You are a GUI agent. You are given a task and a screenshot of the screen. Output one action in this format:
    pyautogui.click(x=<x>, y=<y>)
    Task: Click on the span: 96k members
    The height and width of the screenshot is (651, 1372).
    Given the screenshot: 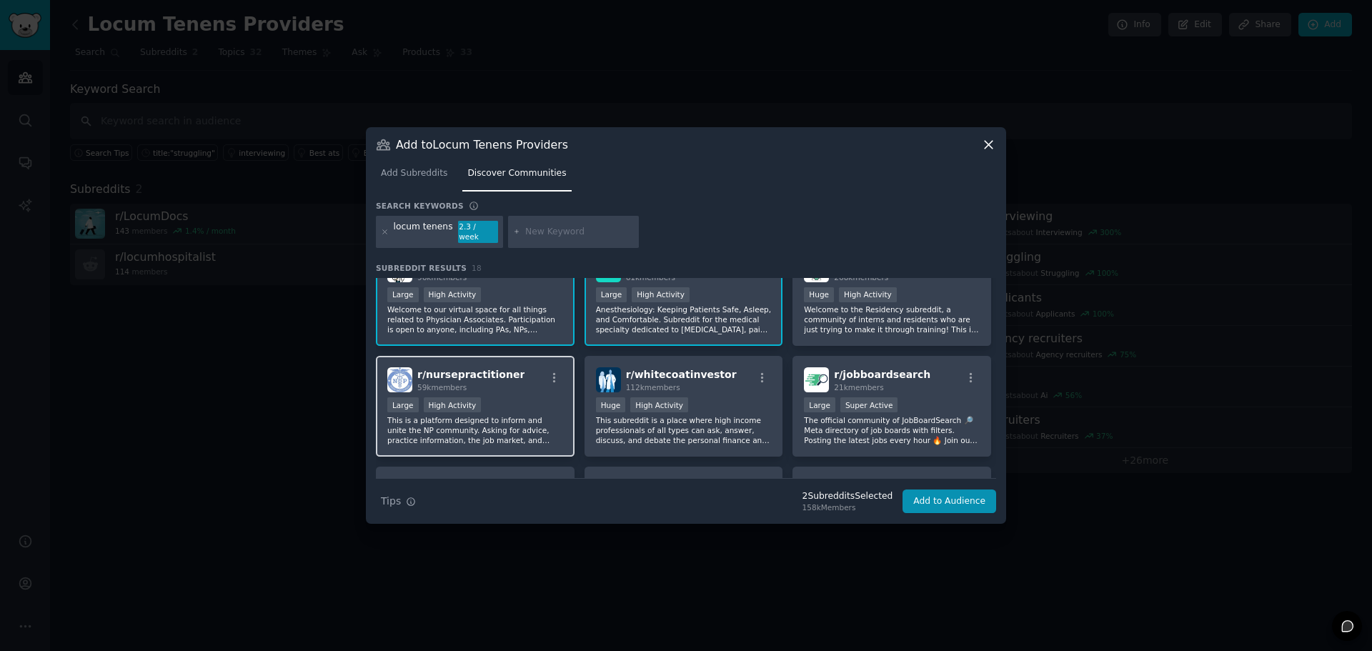 What is the action you would take?
    pyautogui.click(x=442, y=277)
    